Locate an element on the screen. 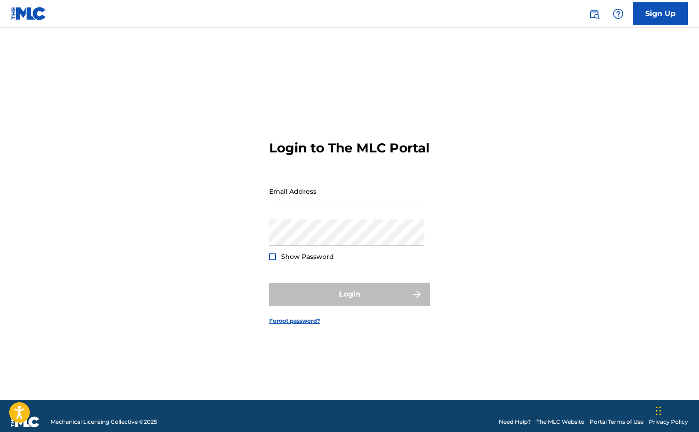  img: MLC Logo is located at coordinates (28, 13).